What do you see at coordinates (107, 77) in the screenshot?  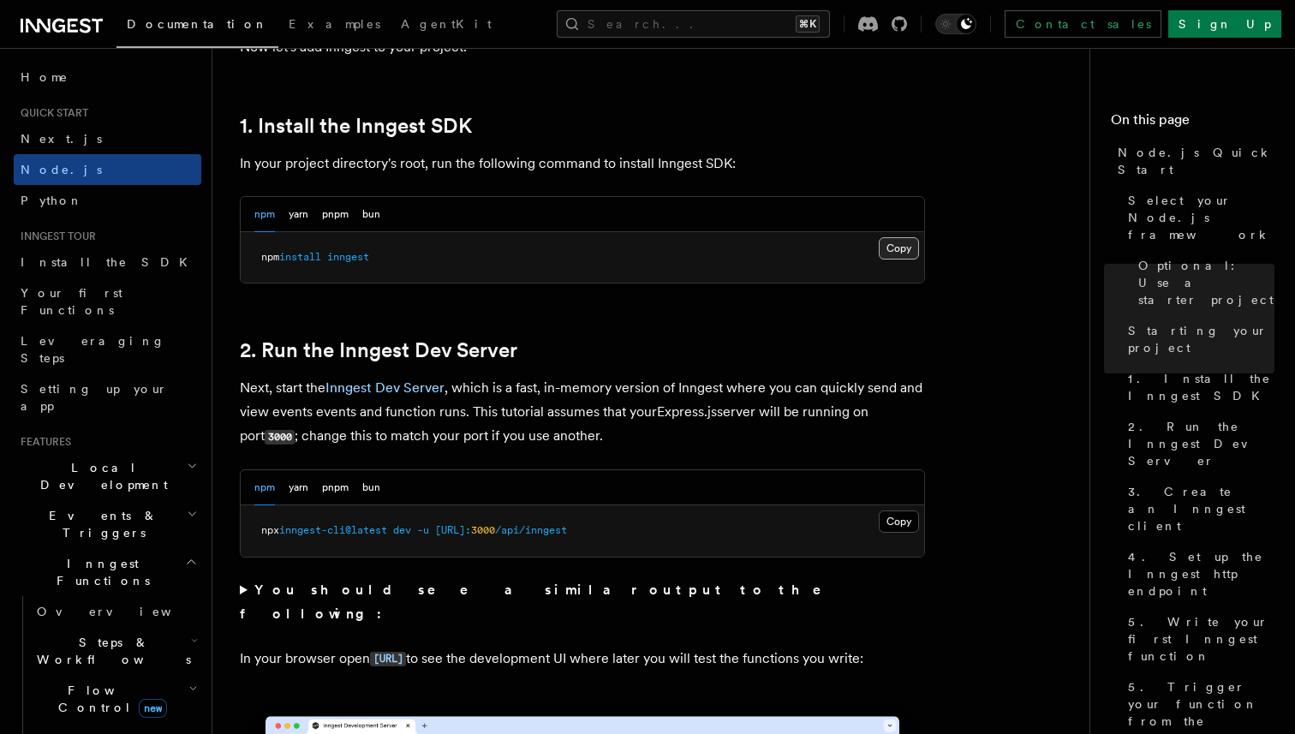 I see `a: Home` at bounding box center [107, 77].